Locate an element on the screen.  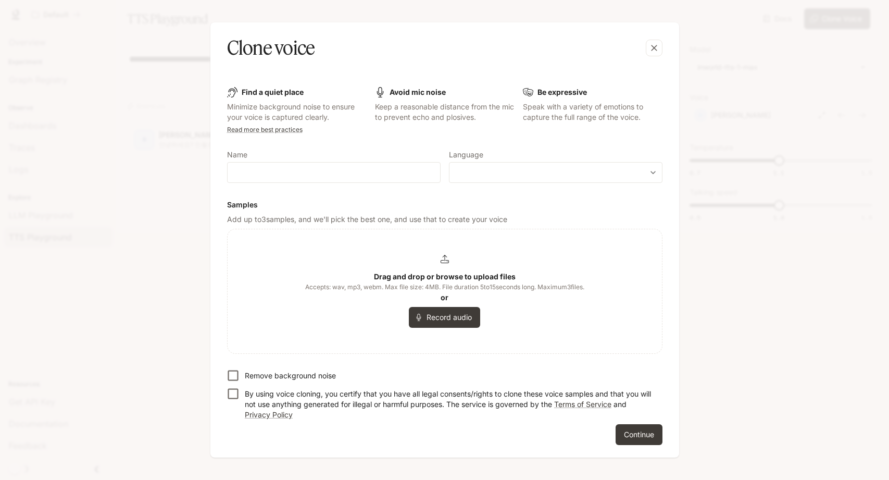
button: Record audio is located at coordinates (444, 317).